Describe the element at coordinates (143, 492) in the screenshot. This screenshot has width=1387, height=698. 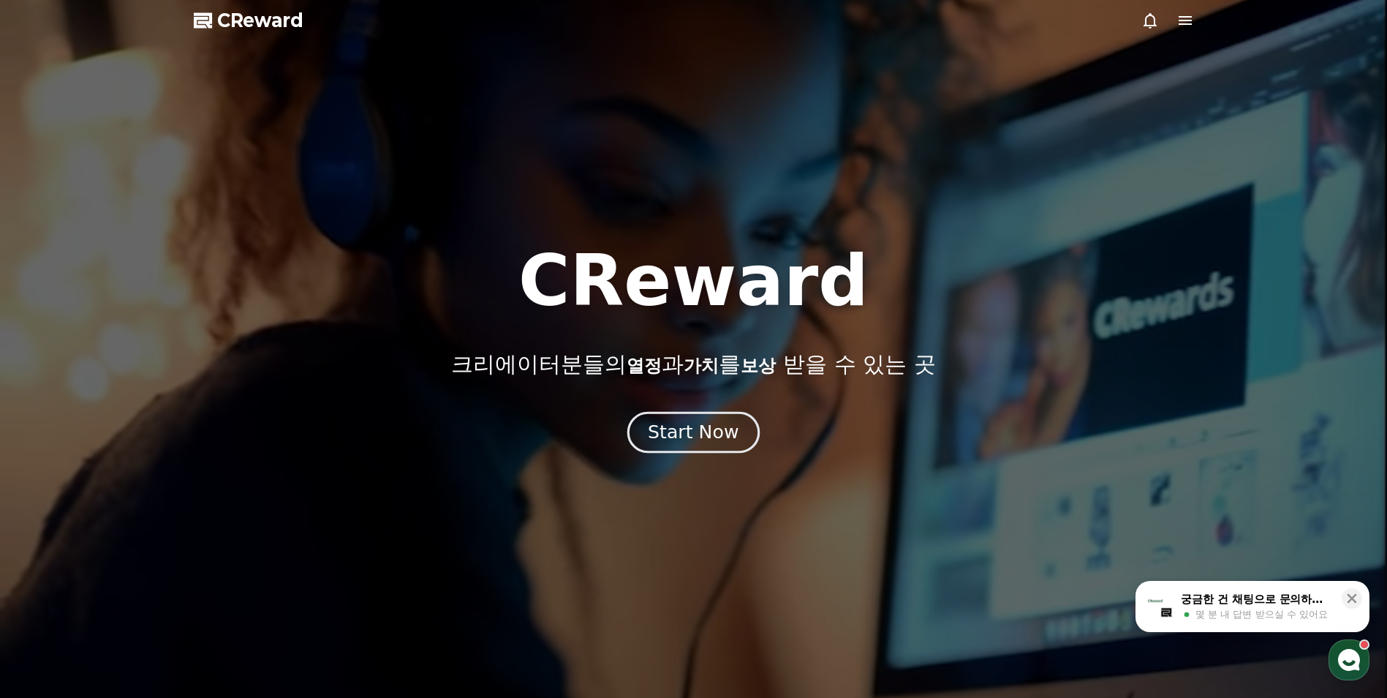
I see `span: 대화` at that location.